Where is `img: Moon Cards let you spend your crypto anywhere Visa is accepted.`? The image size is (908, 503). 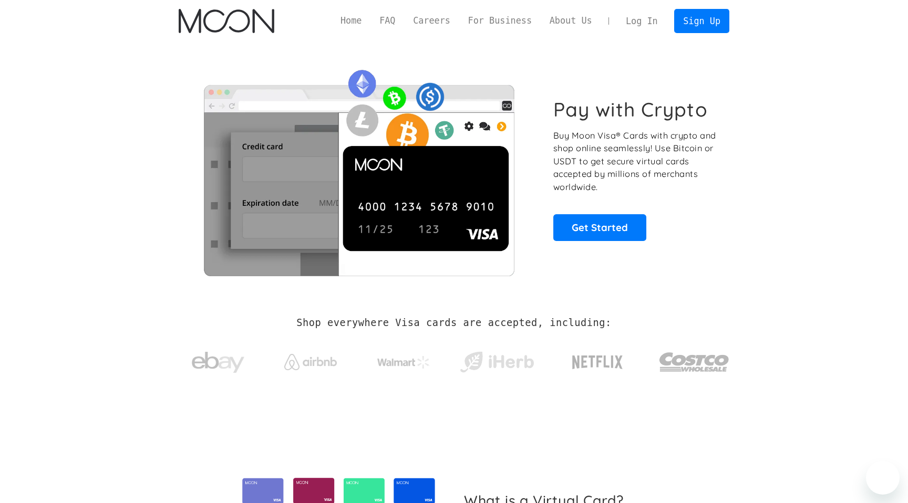 img: Moon Cards let you spend your crypto anywhere Visa is accepted. is located at coordinates (358, 169).